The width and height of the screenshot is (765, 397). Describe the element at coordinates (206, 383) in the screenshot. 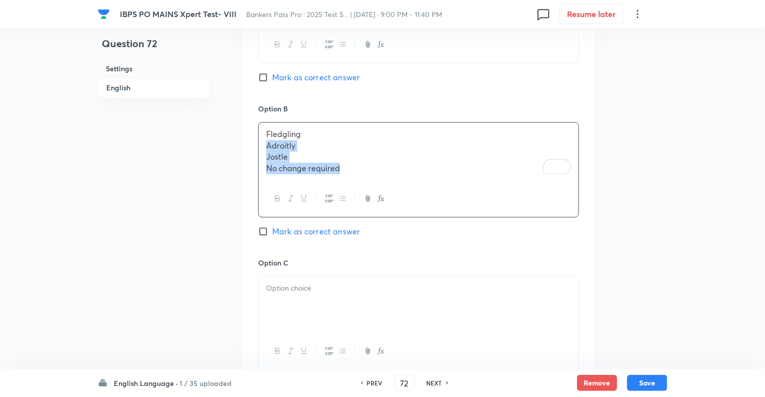

I see `h6: 1 / 35 uploaded` at that location.